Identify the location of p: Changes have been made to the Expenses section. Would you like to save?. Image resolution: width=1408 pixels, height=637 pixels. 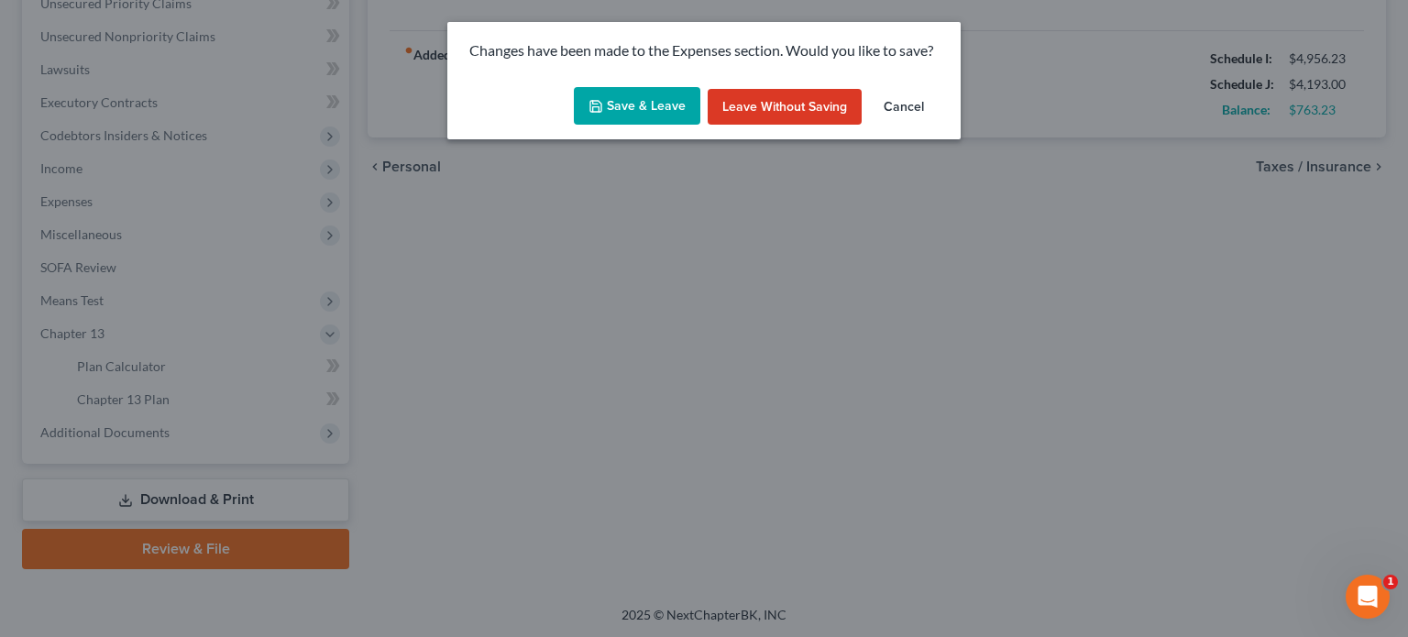
(704, 50).